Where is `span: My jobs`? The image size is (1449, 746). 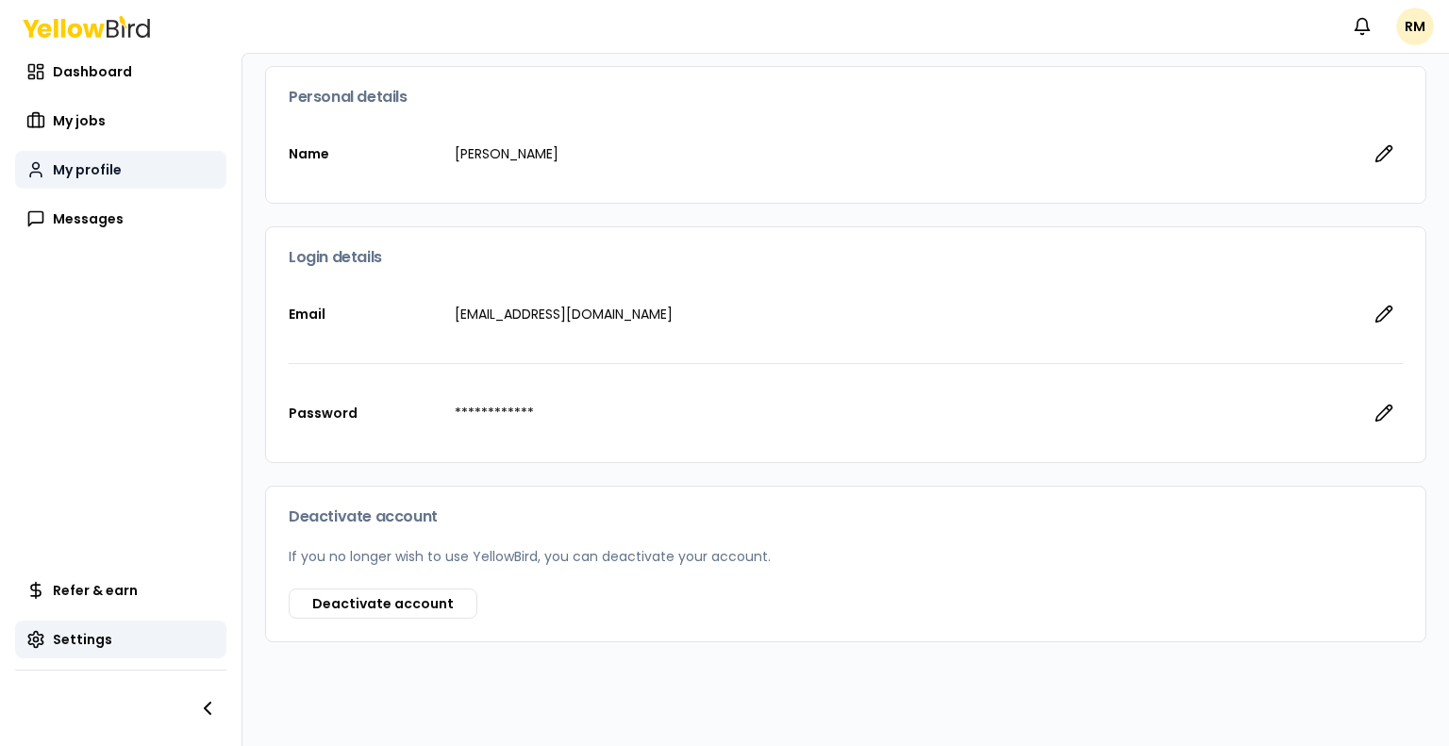
span: My jobs is located at coordinates (79, 121).